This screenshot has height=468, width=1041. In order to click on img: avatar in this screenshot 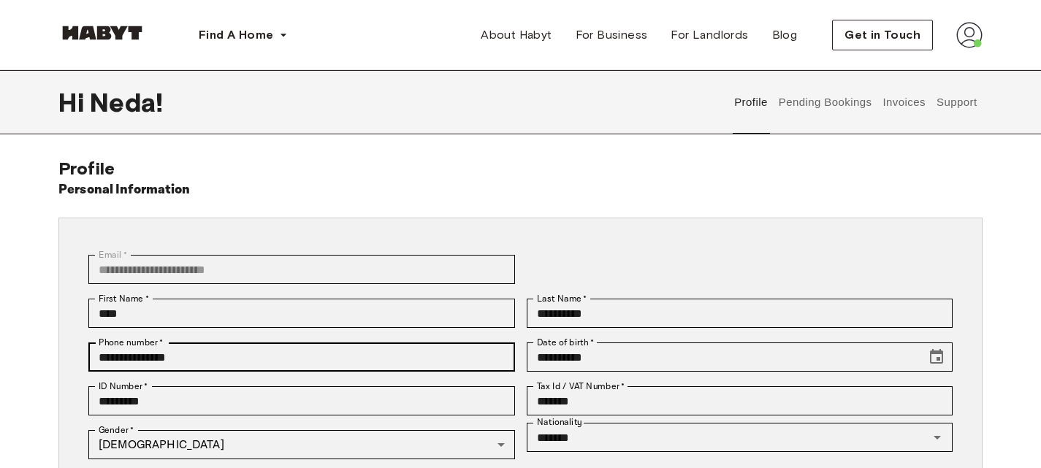, I will do `click(969, 35)`.